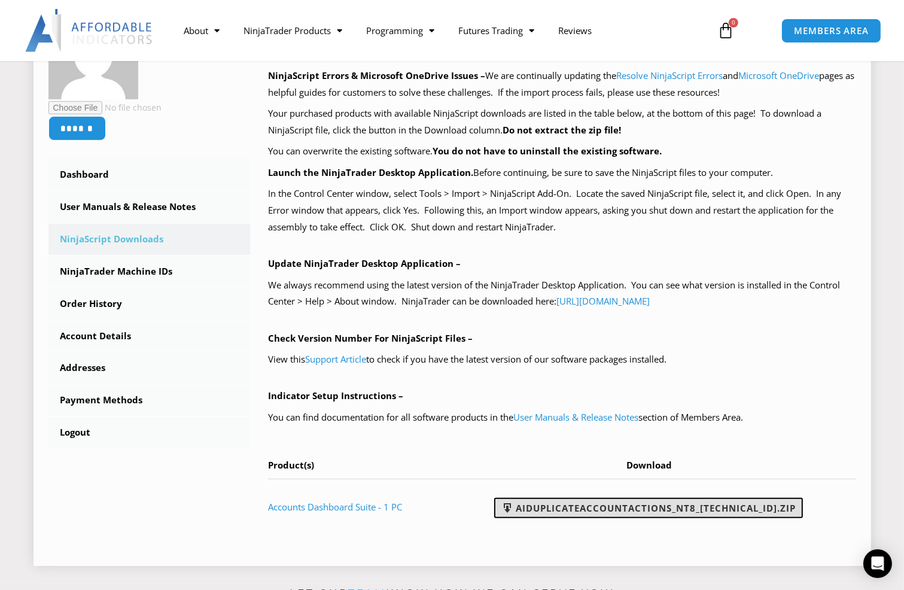  Describe the element at coordinates (575, 31) in the screenshot. I see `a: Reviews` at that location.